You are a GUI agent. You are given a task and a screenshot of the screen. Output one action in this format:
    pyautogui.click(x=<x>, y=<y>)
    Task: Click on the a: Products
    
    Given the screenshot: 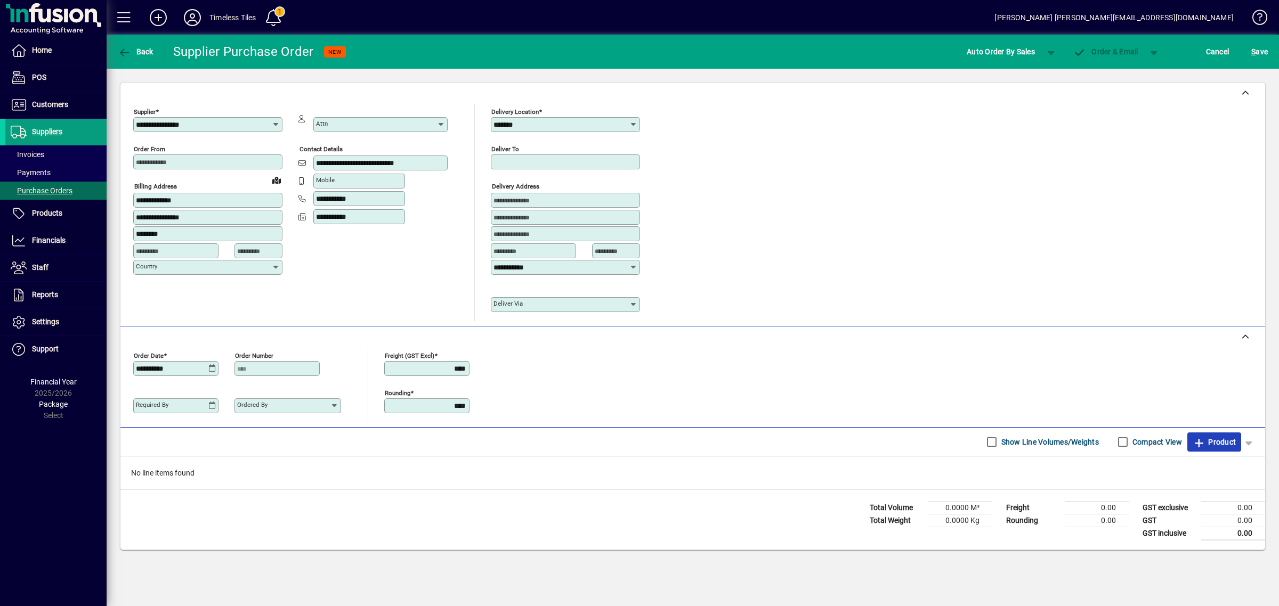 What is the action you would take?
    pyautogui.click(x=56, y=214)
    